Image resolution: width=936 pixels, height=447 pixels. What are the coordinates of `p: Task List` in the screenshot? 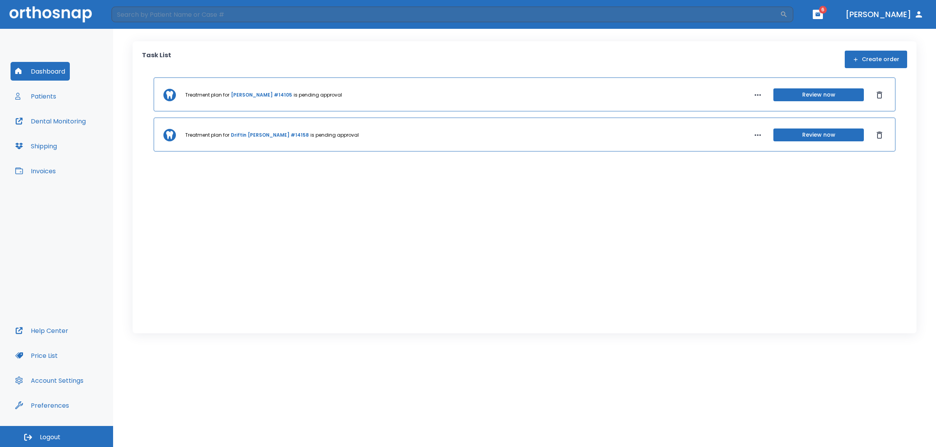 It's located at (156, 59).